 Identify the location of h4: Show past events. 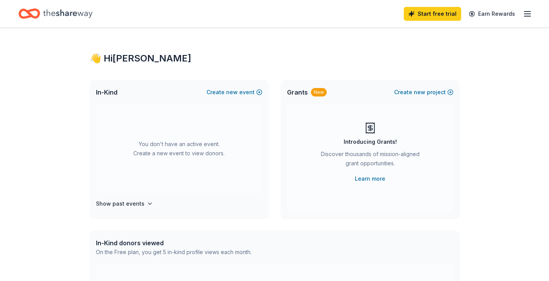
(120, 204).